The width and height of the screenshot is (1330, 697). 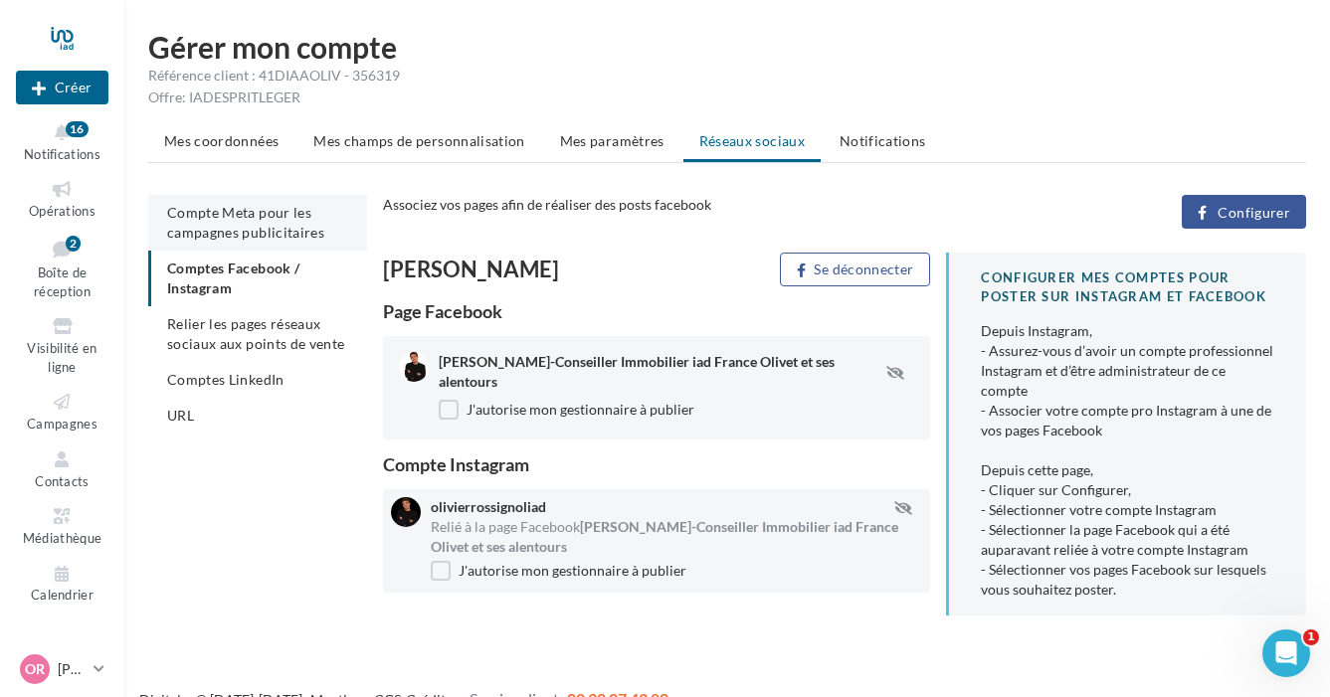 What do you see at coordinates (35, 669) in the screenshot?
I see `span: OR` at bounding box center [35, 669].